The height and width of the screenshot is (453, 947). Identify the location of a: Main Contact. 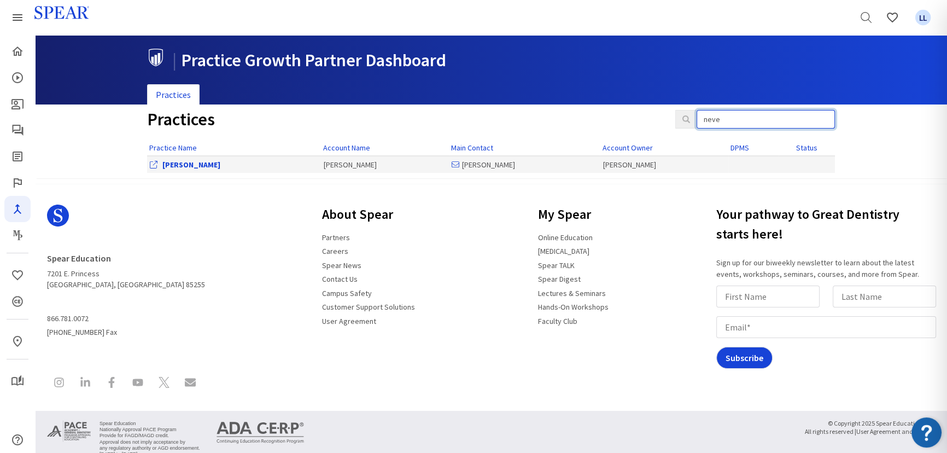
(472, 148).